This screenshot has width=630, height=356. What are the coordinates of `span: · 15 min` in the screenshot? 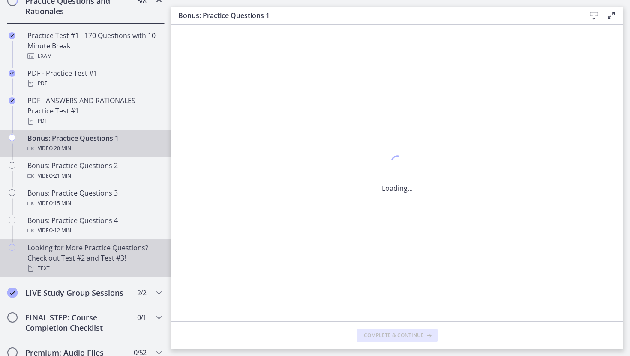 It's located at (62, 203).